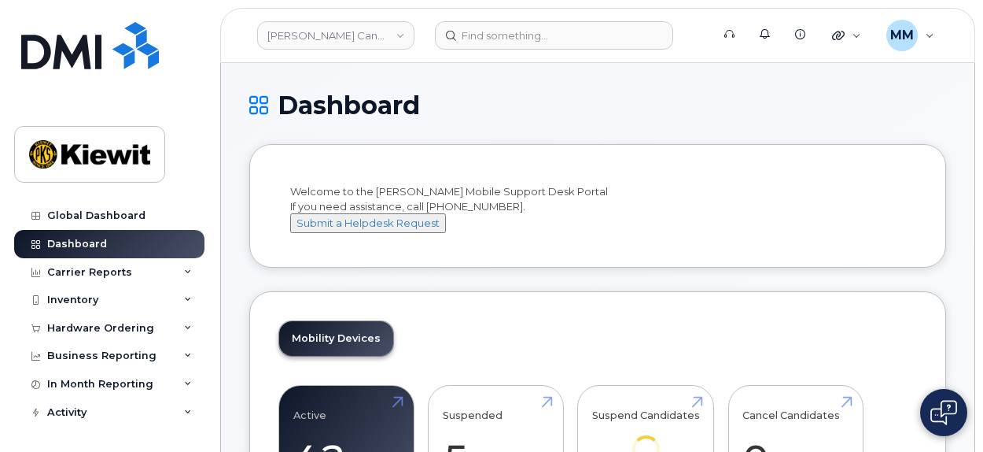 The image size is (983, 452). I want to click on button: Submit a Helpdesk Request, so click(368, 223).